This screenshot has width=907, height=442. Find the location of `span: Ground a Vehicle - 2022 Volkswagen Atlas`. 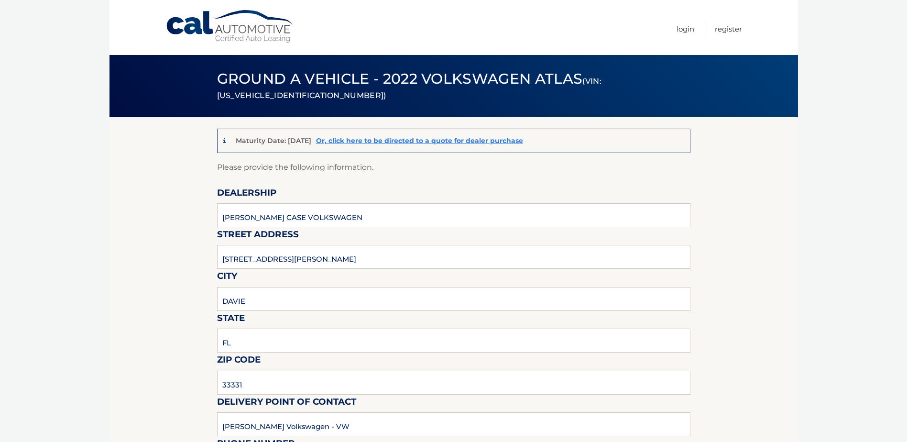

span: Ground a Vehicle - 2022 Volkswagen Atlas is located at coordinates (409, 86).